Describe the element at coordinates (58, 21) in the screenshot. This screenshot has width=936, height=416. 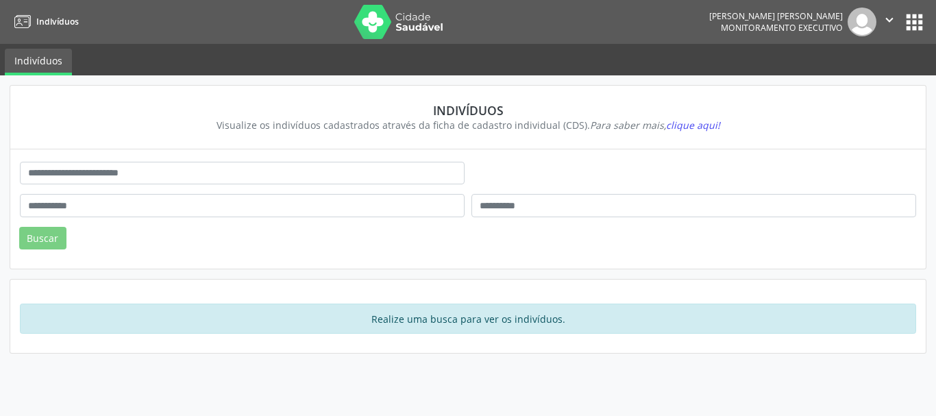
I see `span: Indivíduos` at that location.